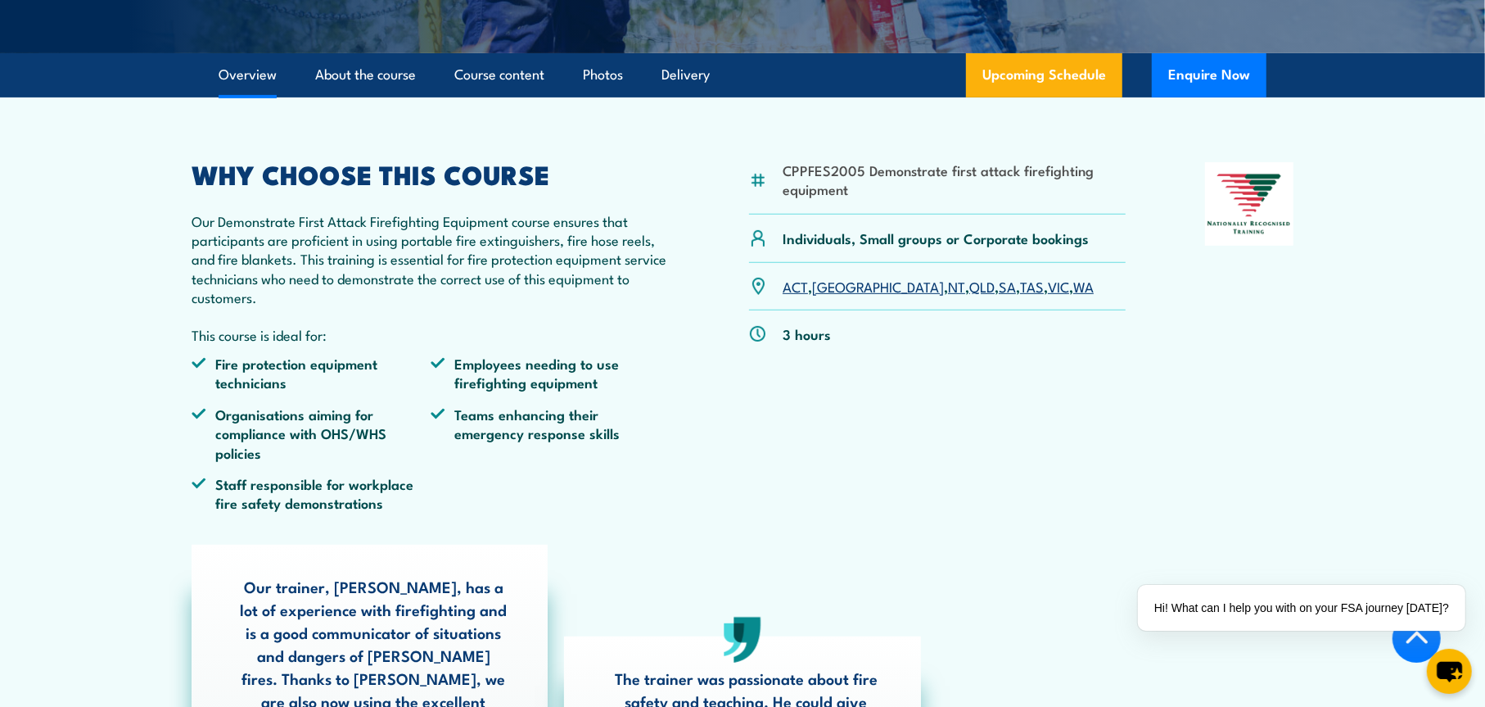  I want to click on a: SA, so click(1007, 286).